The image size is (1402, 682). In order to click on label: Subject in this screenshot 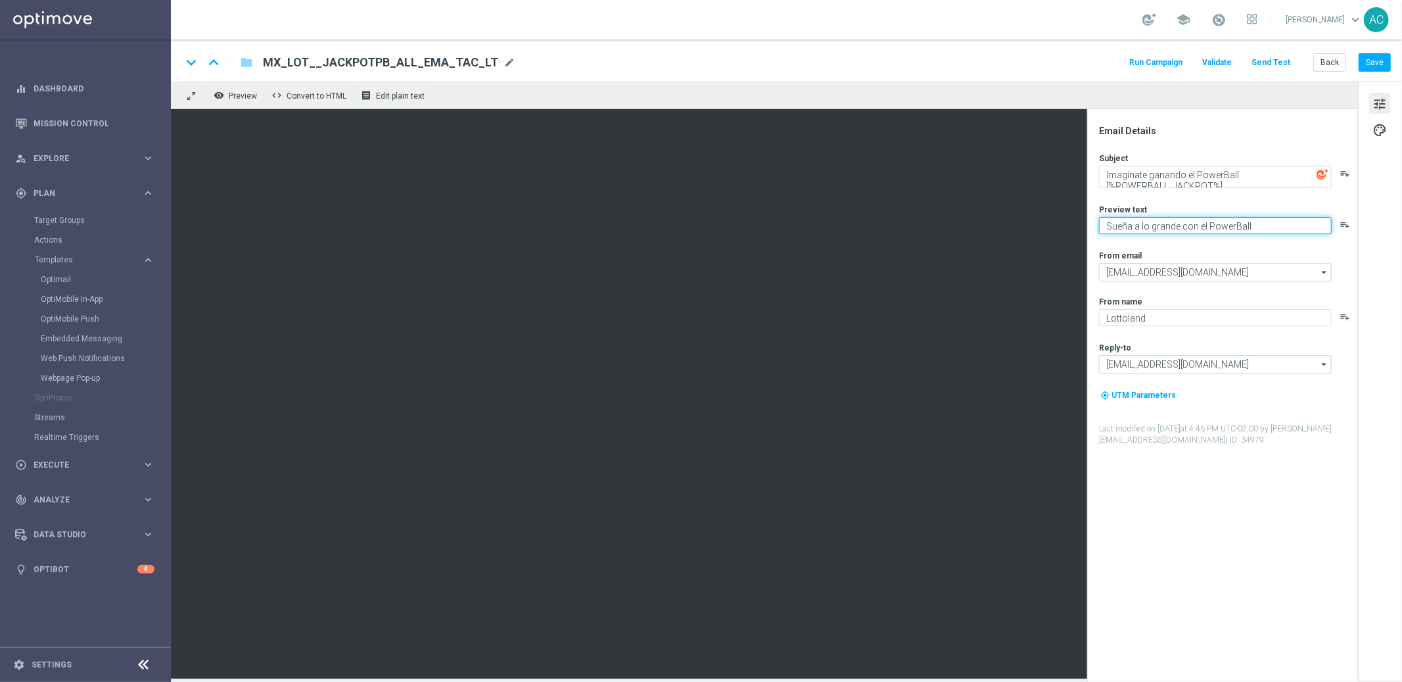, I will do `click(1114, 158)`.